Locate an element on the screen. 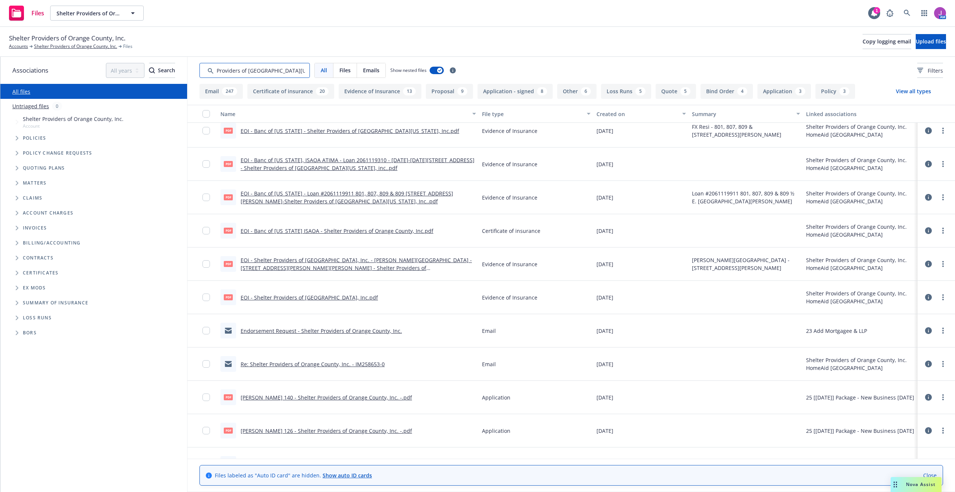 The image size is (955, 492). a: Search is located at coordinates (908, 13).